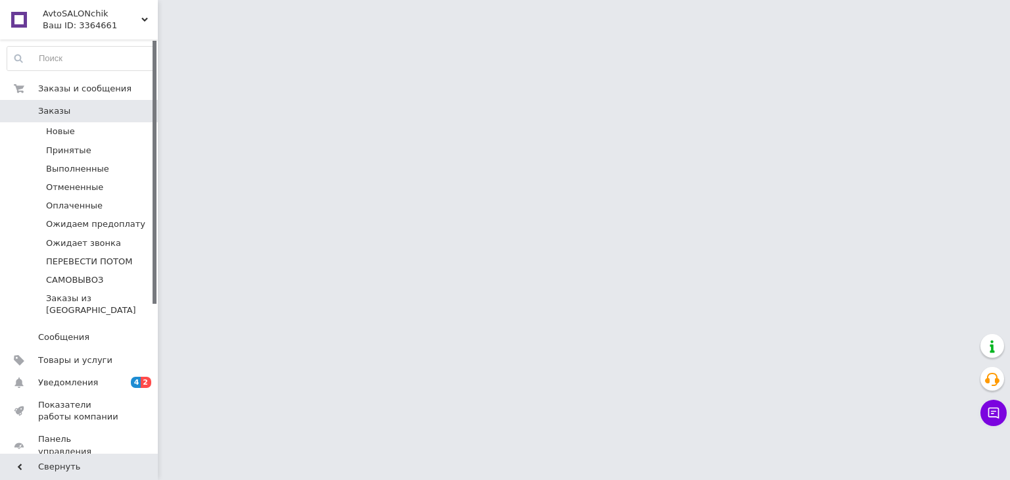  Describe the element at coordinates (100, 26) in the screenshot. I see `div: Ваш ID: 3364661` at that location.